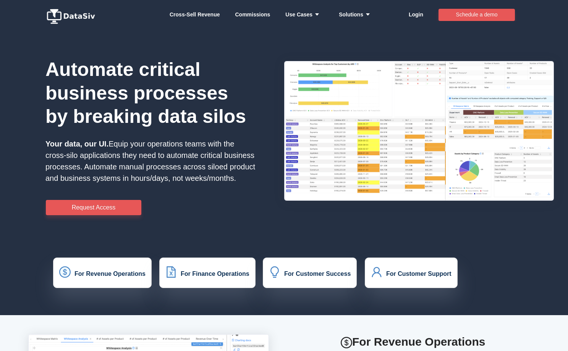  What do you see at coordinates (72, 16) in the screenshot?
I see `img: logo` at bounding box center [72, 16].